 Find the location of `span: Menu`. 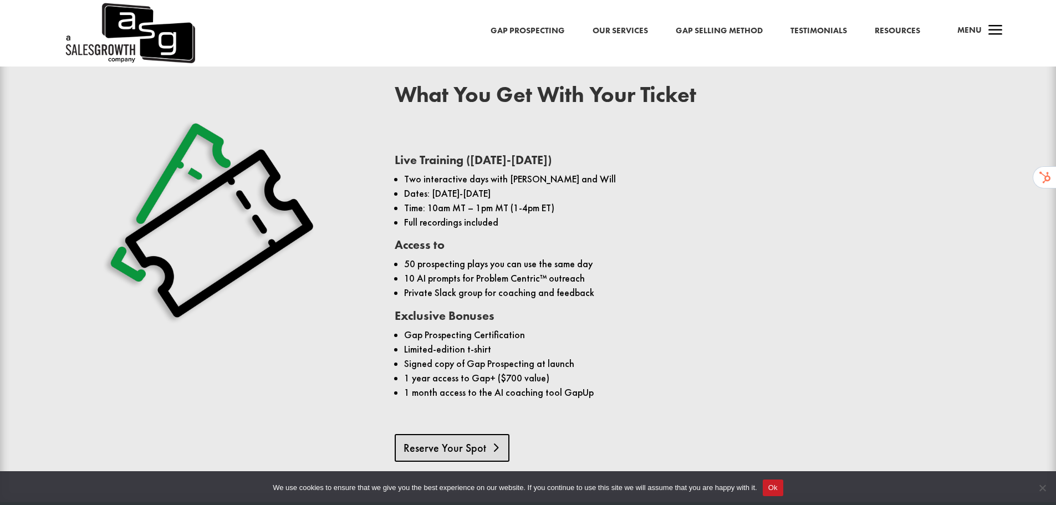

span: Menu is located at coordinates (969, 30).